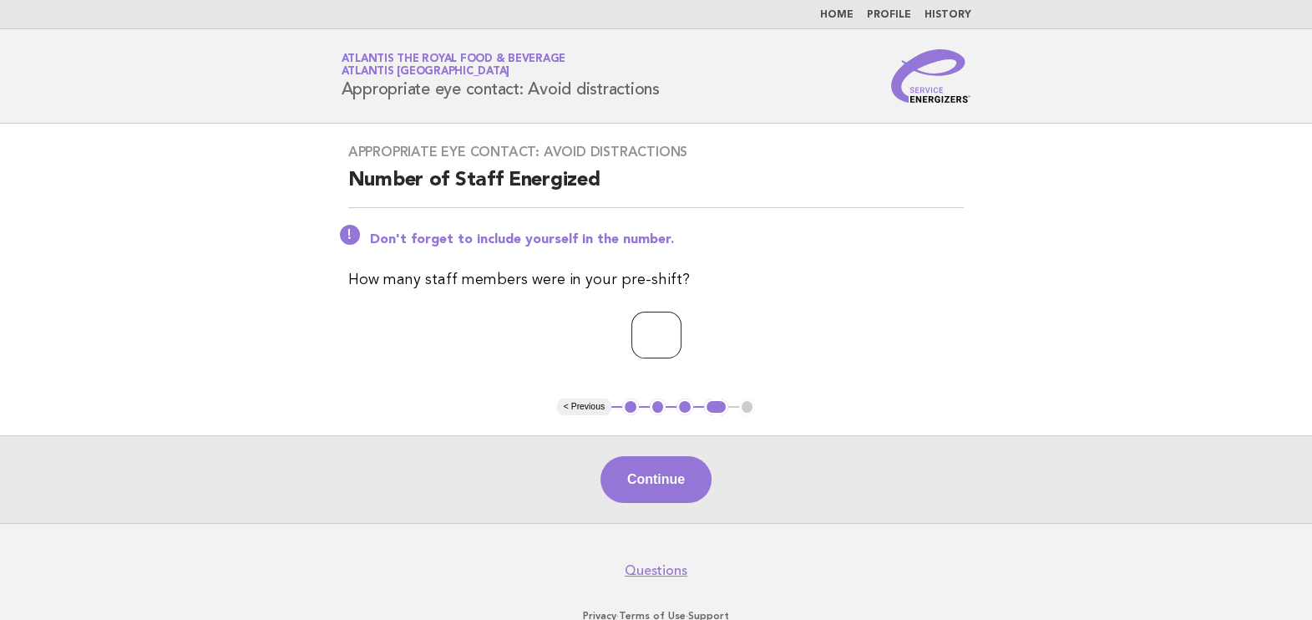 Image resolution: width=1312 pixels, height=620 pixels. Describe the element at coordinates (656, 152) in the screenshot. I see `h3: Appropriate eye contact: Avoid distractions` at that location.